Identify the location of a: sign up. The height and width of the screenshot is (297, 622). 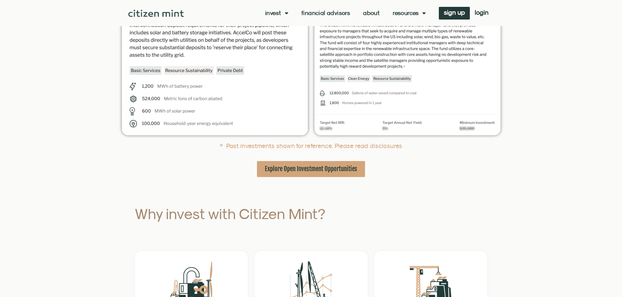
(454, 13).